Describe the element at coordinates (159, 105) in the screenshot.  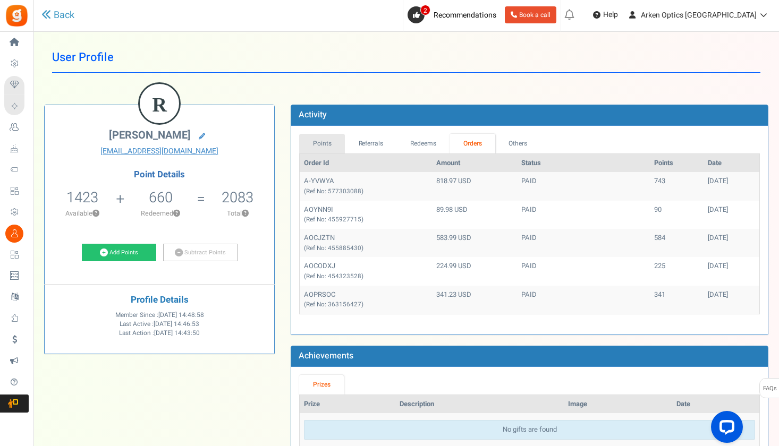
I see `figcaption: R` at that location.